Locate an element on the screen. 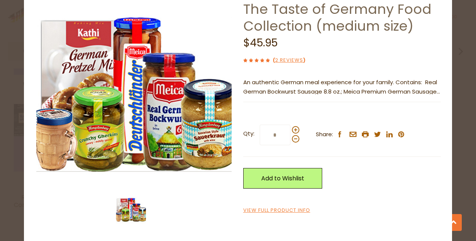 The width and height of the screenshot is (476, 241). span: Share: is located at coordinates (325, 134).